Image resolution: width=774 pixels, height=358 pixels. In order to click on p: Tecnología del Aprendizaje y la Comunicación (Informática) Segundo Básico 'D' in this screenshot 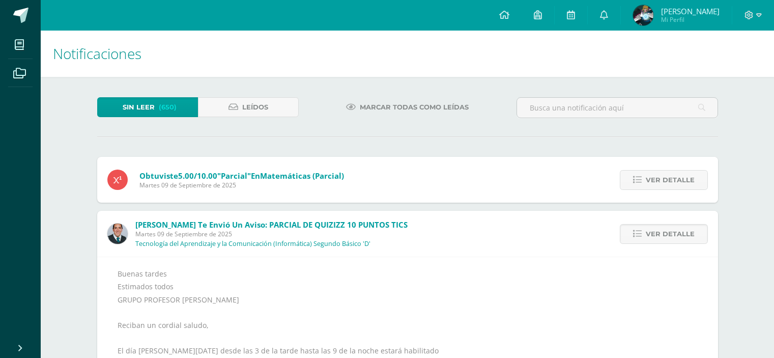, I will do `click(253, 244)`.